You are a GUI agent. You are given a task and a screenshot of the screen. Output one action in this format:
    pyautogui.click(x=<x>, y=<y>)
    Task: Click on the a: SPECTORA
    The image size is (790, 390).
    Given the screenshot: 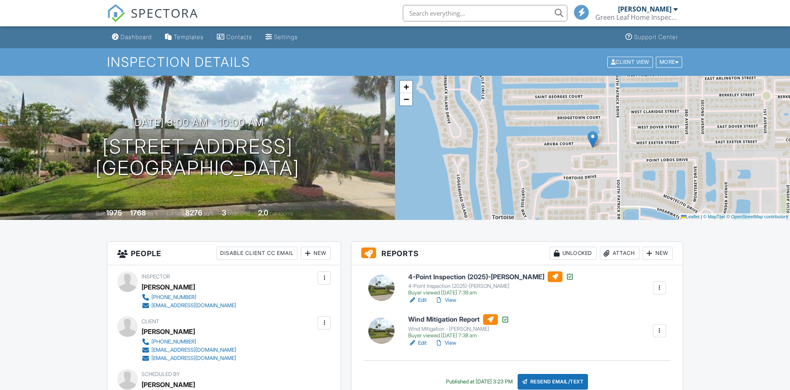 What is the action you would take?
    pyautogui.click(x=153, y=20)
    